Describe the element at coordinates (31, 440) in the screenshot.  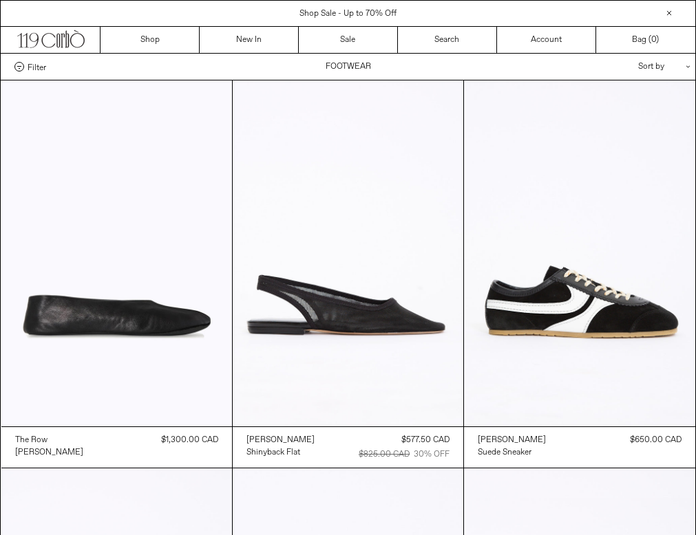
I see `div: The Row` at that location.